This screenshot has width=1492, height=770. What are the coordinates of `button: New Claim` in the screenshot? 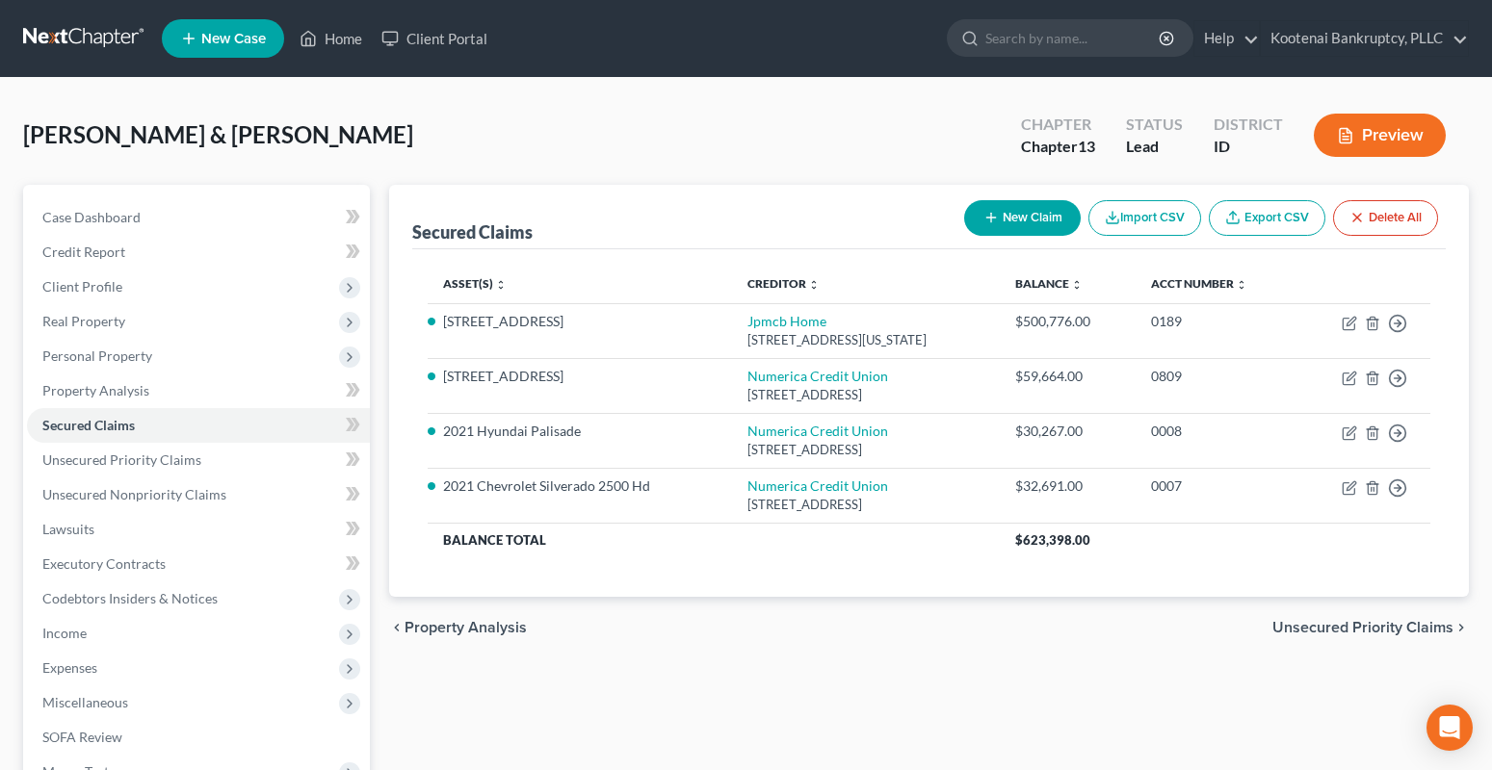 It's located at (1022, 218).